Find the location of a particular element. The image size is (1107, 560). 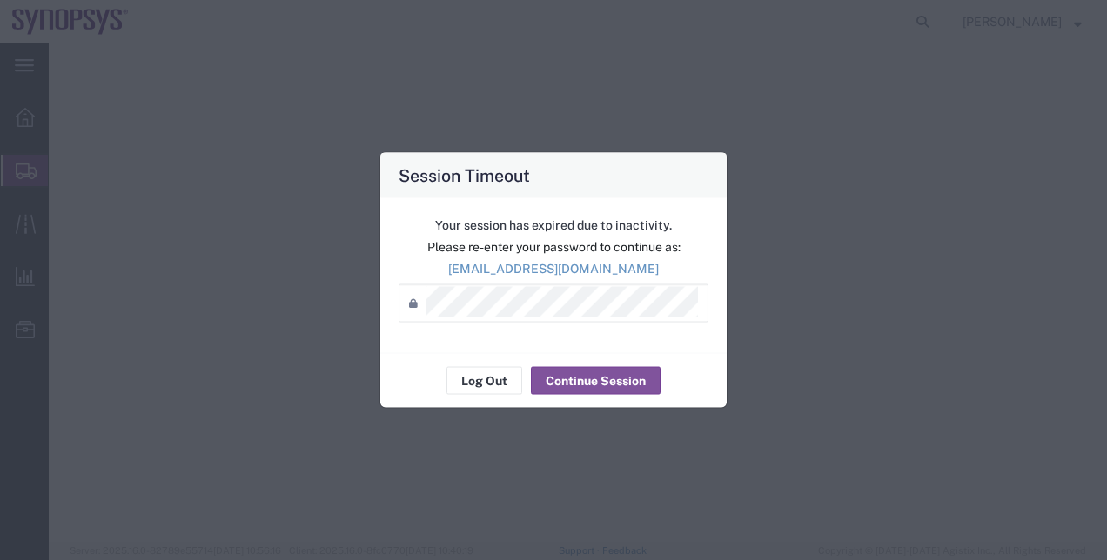

p: Please re-enter your password to continue as: is located at coordinates (553, 247).